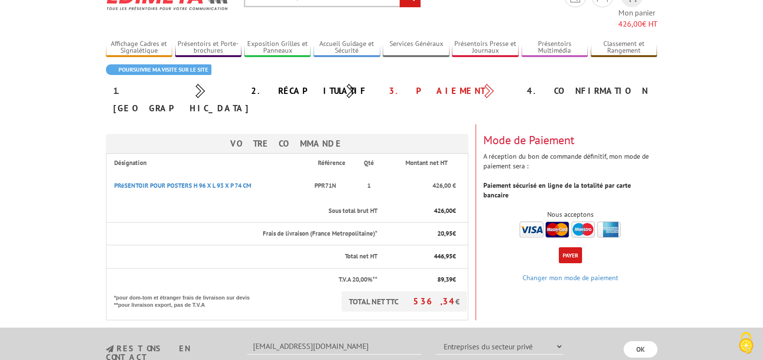  I want to click on button: Cookies (fenêtre modale), so click(746, 343).